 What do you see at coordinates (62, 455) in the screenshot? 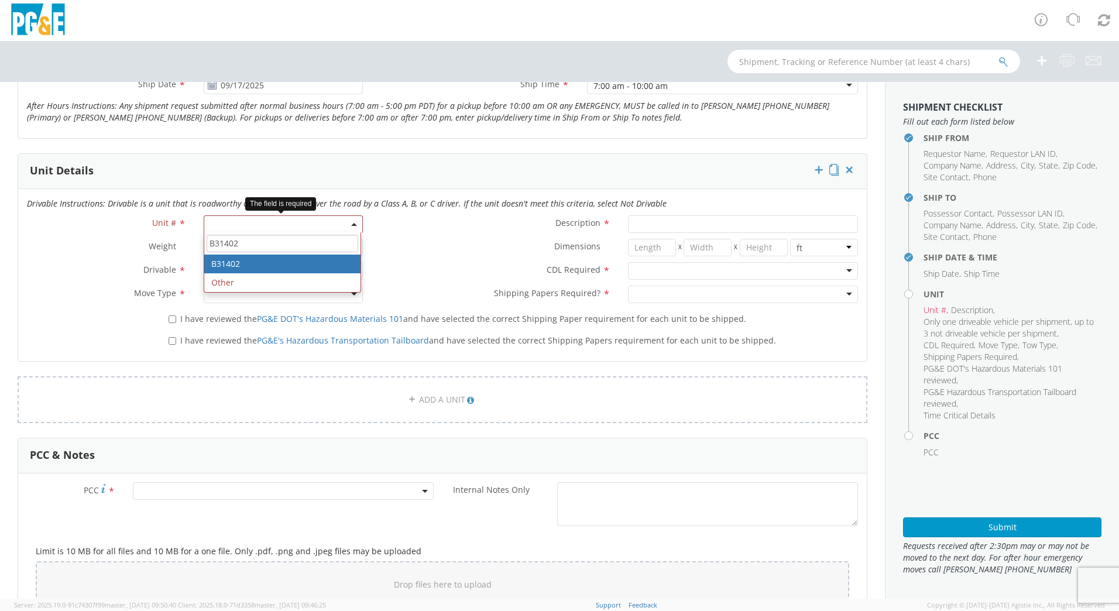
I see `h3: PCC & Notes` at bounding box center [62, 455].